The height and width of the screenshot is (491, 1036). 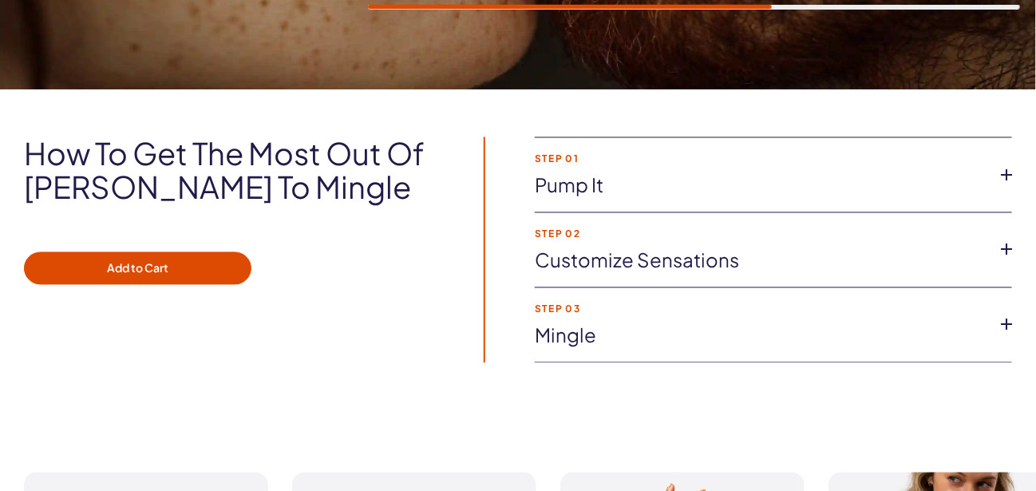 I want to click on strong: Step 01, so click(x=760, y=159).